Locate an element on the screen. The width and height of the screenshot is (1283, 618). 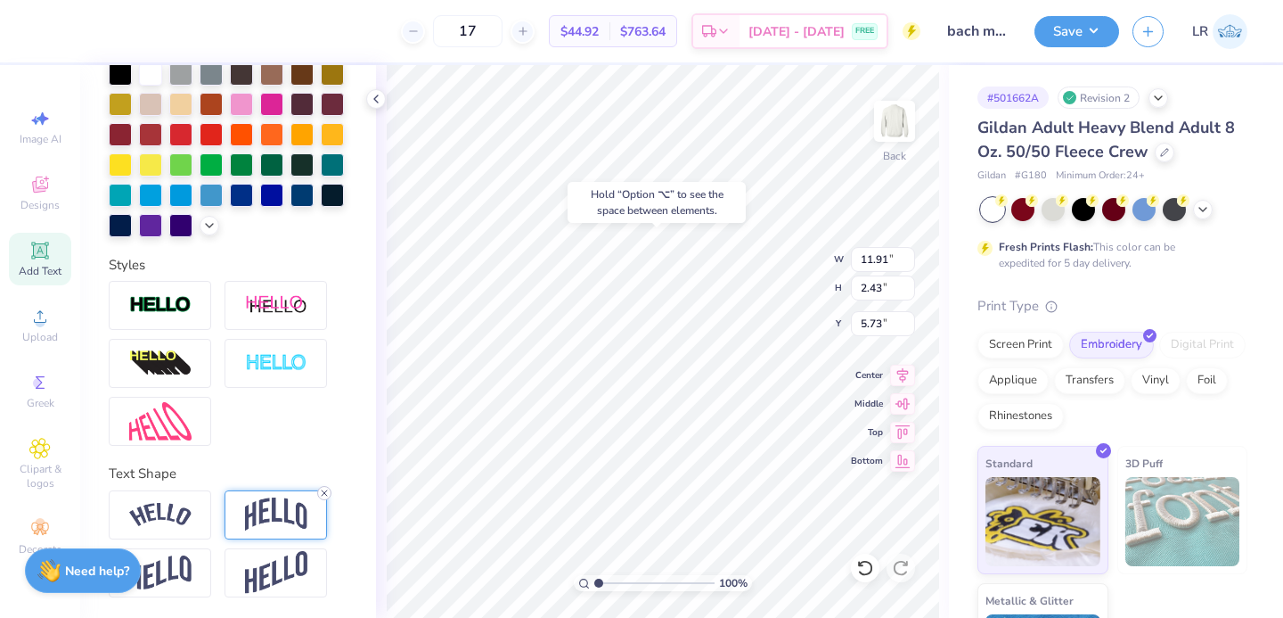
span: FREE is located at coordinates (864, 31).